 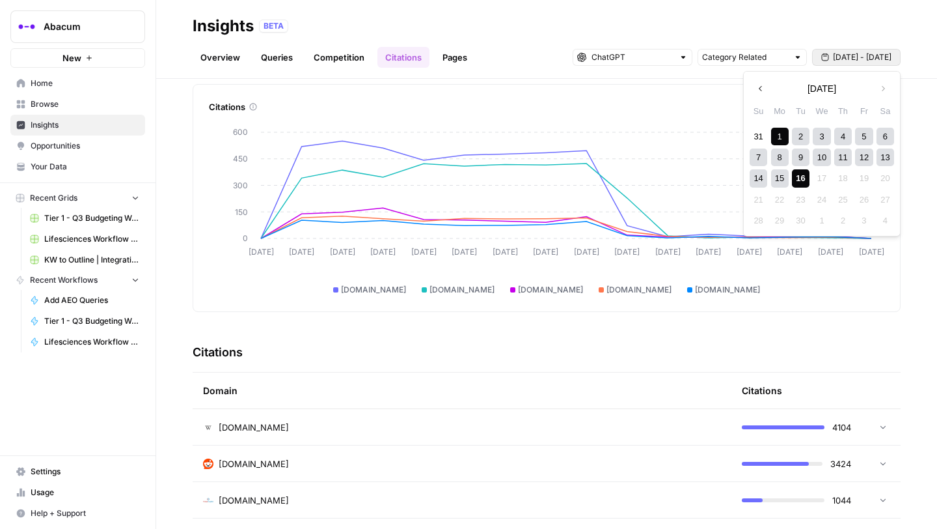 What do you see at coordinates (273, 26) in the screenshot?
I see `div: BETA` at bounding box center [273, 26].